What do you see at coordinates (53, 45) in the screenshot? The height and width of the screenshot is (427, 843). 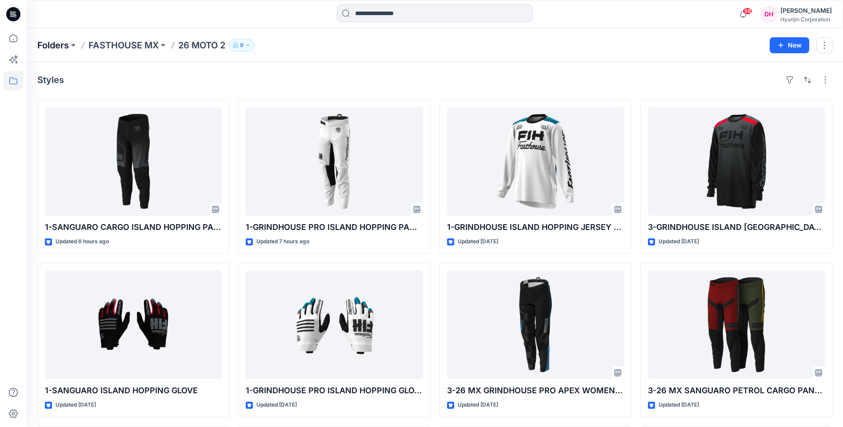 I see `p: Folders` at bounding box center [53, 45].